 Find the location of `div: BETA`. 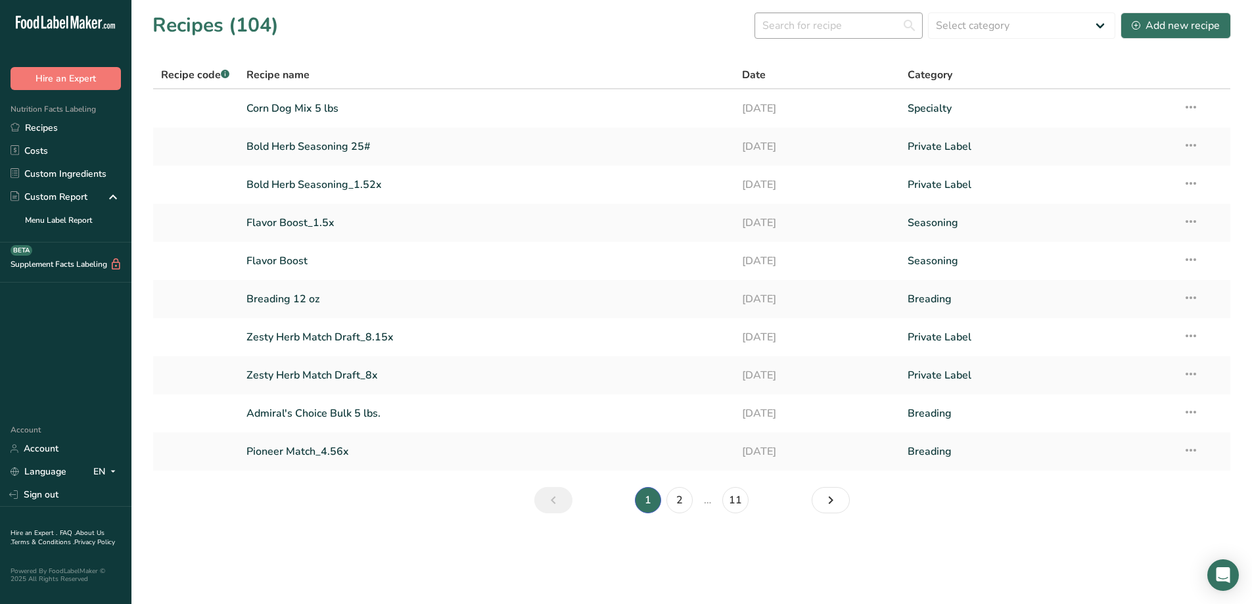

div: BETA is located at coordinates (21, 250).